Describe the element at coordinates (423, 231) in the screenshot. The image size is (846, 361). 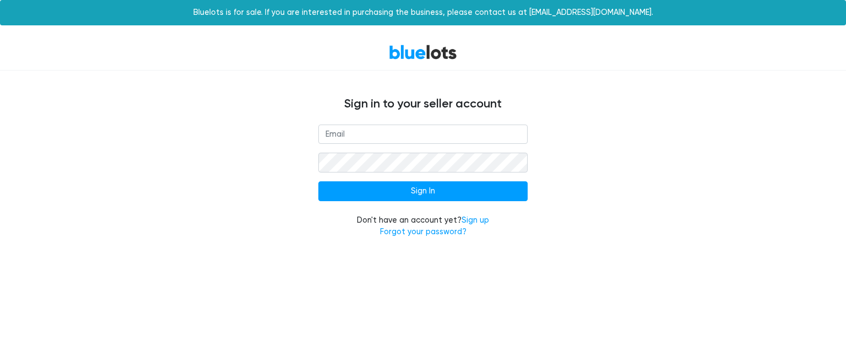
I see `a: Forgot your password?` at that location.